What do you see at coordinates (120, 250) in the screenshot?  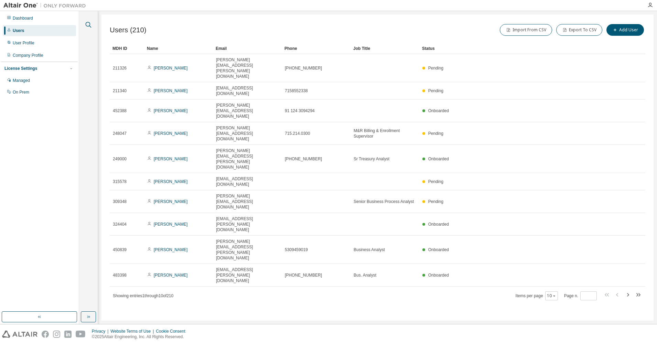 I see `span: 450839` at bounding box center [120, 250].